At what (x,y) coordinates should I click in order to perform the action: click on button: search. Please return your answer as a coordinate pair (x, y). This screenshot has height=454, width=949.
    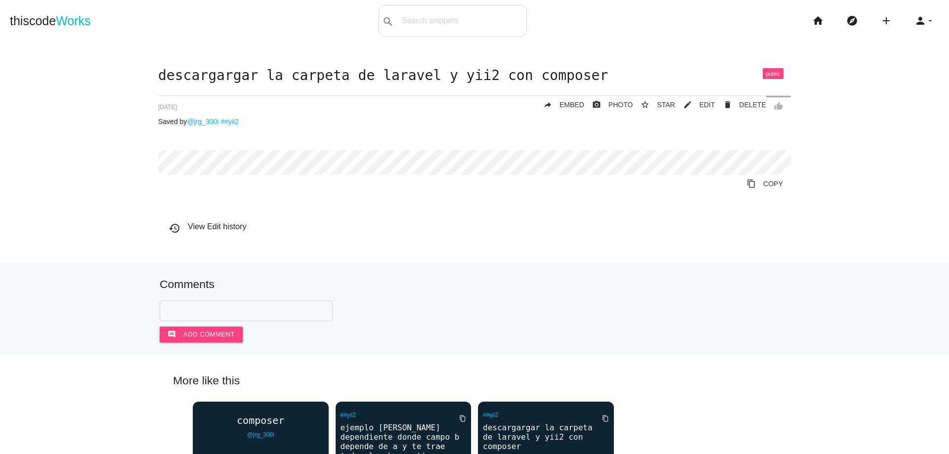
    Looking at the image, I should click on (388, 21).